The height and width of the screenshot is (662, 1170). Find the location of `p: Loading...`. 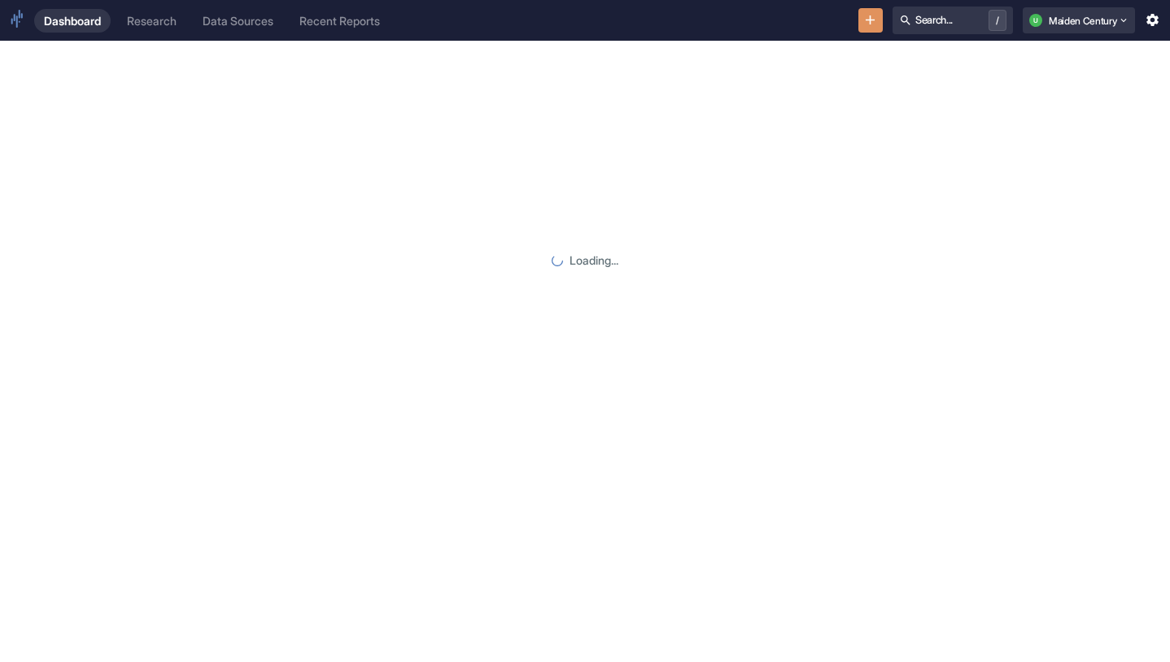

p: Loading... is located at coordinates (594, 260).